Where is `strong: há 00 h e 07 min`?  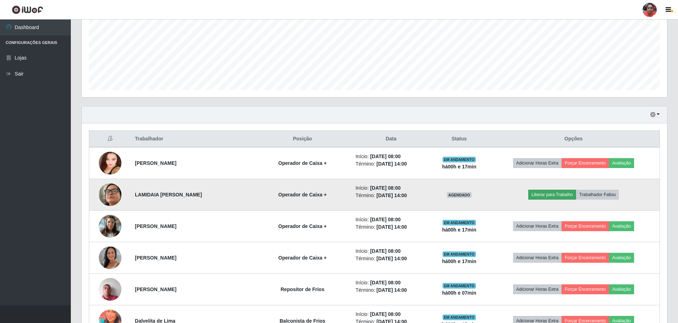 strong: há 00 h e 07 min is located at coordinates (459, 293).